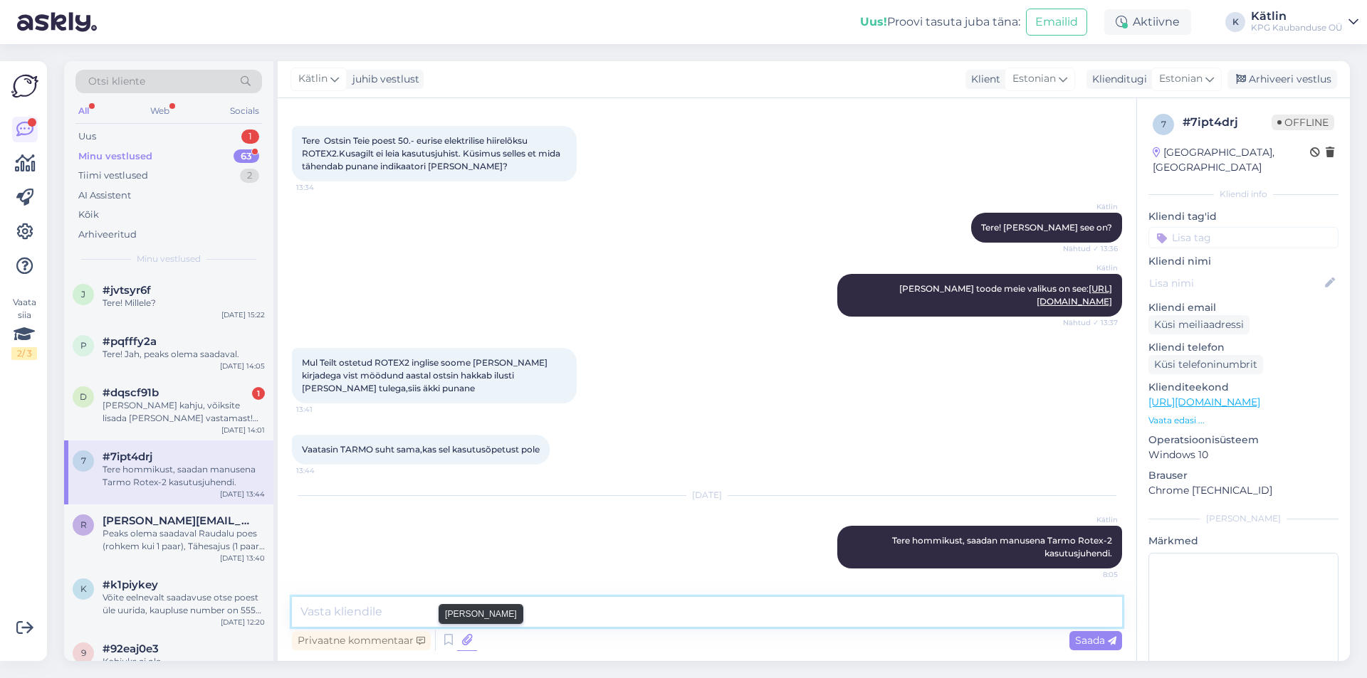  I want to click on span: 13:44, so click(322, 470).